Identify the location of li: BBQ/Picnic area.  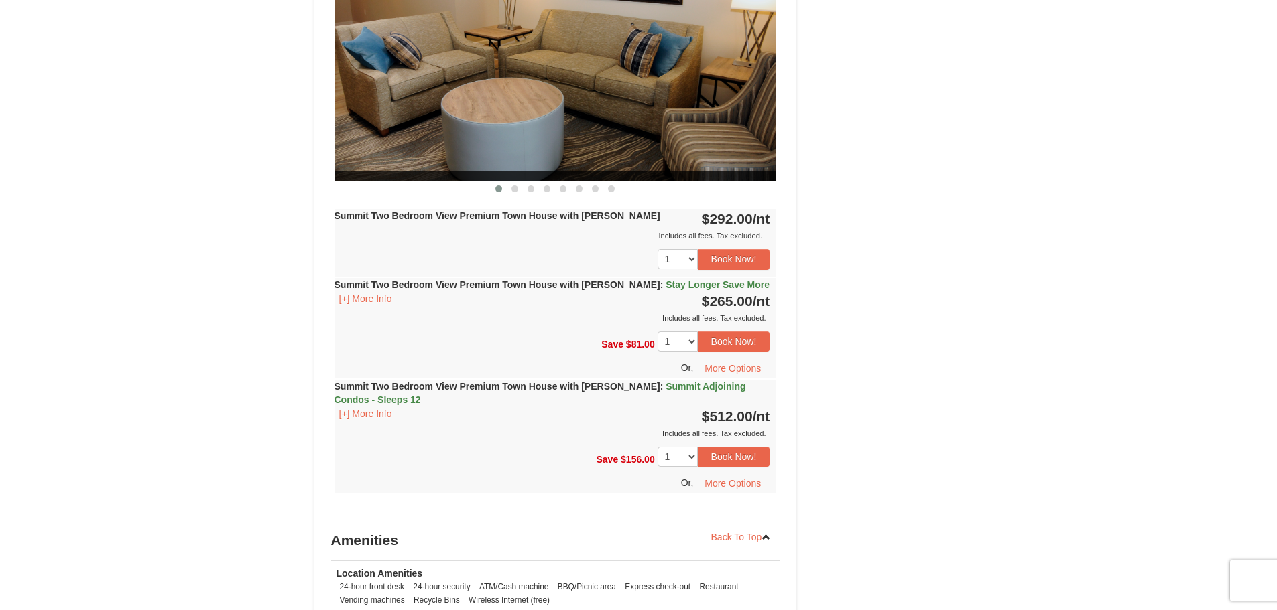
(586, 587).